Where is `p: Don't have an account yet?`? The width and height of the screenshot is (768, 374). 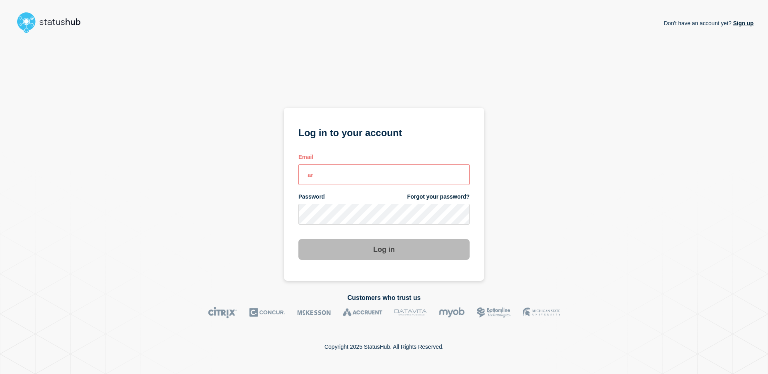
p: Don't have an account yet? is located at coordinates (709, 23).